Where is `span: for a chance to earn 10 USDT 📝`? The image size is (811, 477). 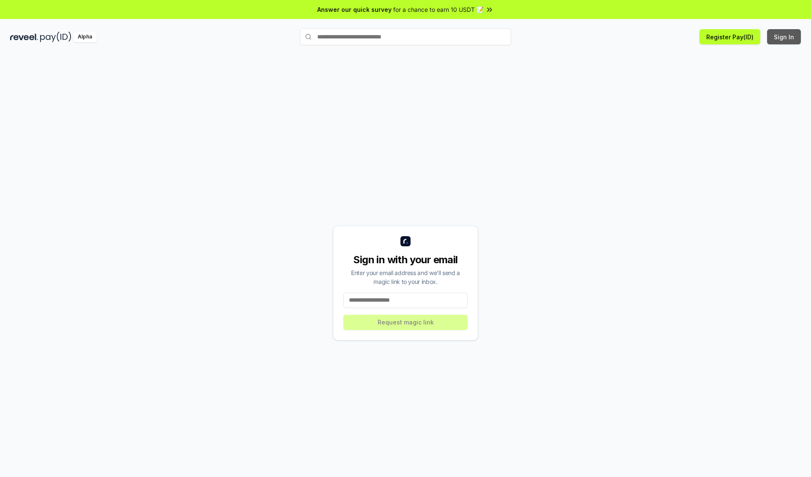
span: for a chance to earn 10 USDT 📝 is located at coordinates (438, 9).